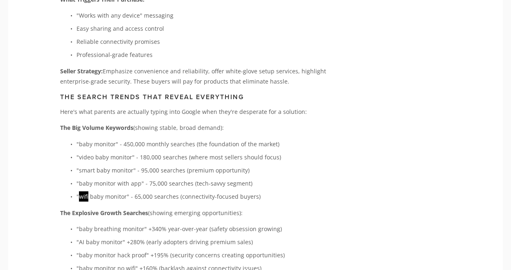  Describe the element at coordinates (212, 41) in the screenshot. I see `p: Reliable connectivity promises` at that location.